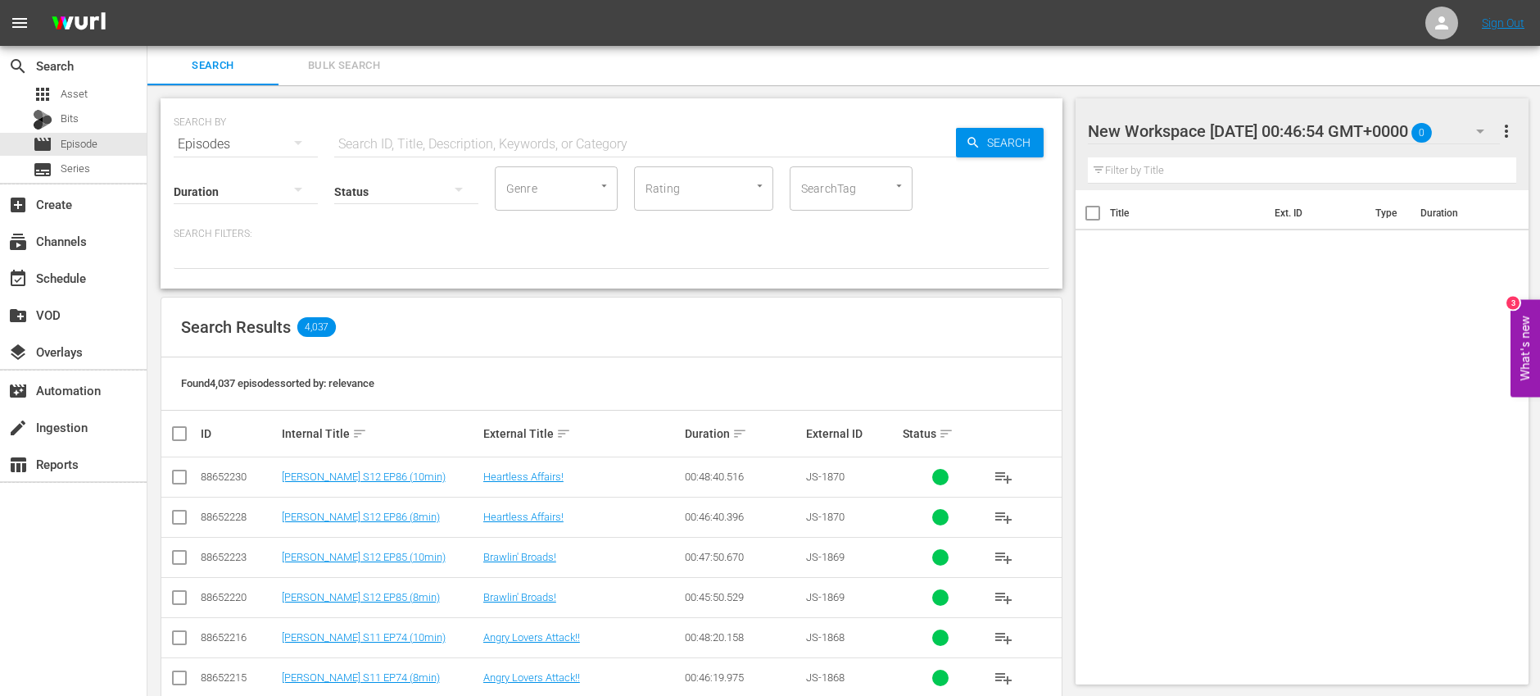 This screenshot has width=1540, height=696. What do you see at coordinates (278, 383) in the screenshot?
I see `span: Found 4,037 episodes sorted by: relevance` at bounding box center [278, 383].